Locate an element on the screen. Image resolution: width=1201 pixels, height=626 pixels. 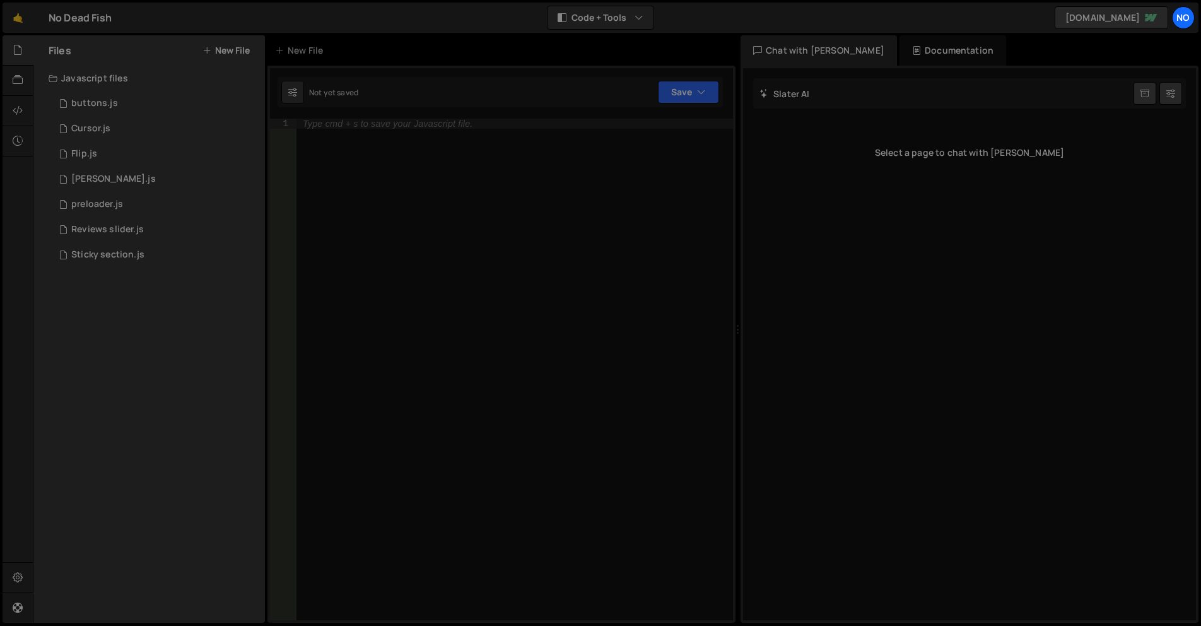
button: Save is located at coordinates (688, 92).